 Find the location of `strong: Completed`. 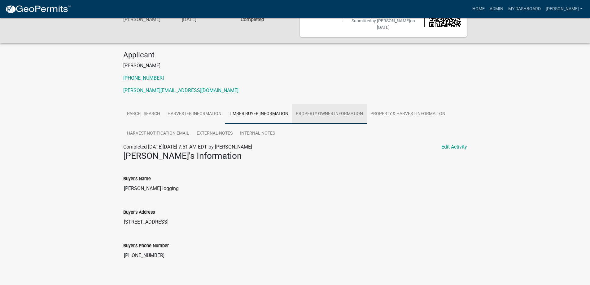

strong: Completed is located at coordinates (253, 19).